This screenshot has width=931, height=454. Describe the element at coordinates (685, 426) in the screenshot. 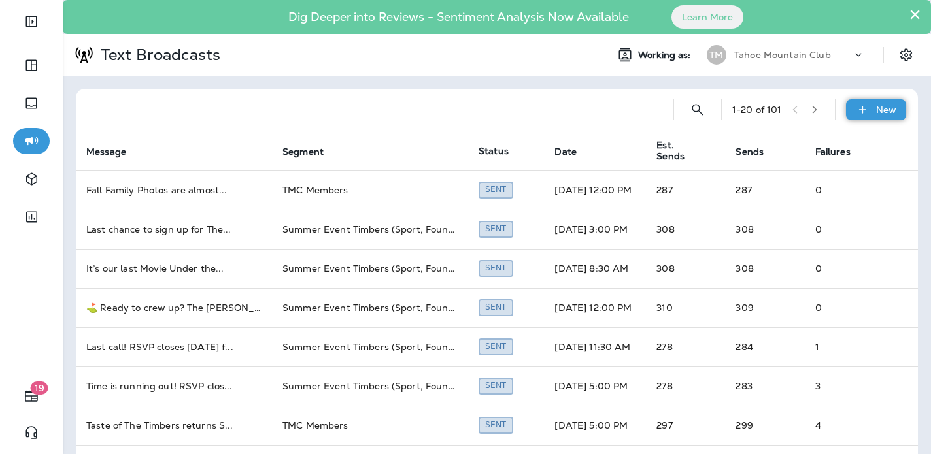

I see `td: 297` at that location.